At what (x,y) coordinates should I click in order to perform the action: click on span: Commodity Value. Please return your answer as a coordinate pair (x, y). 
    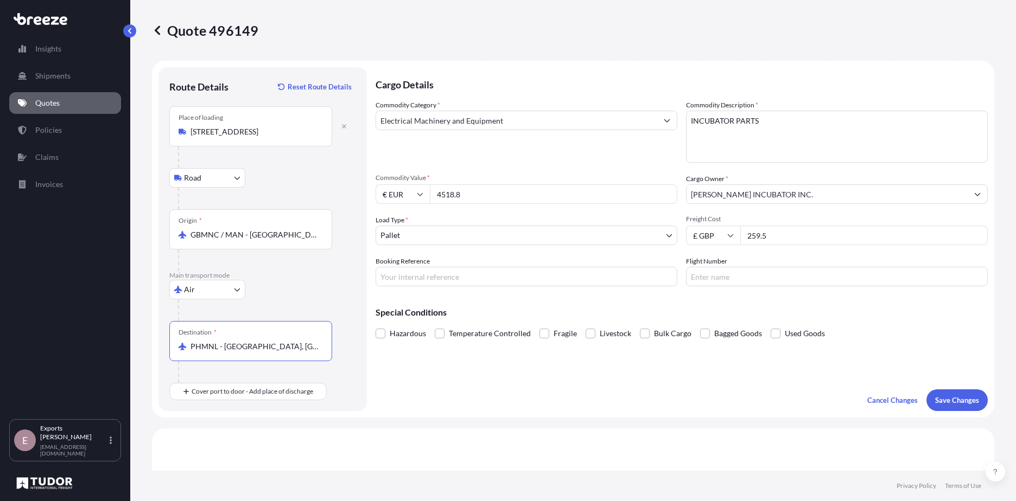
    Looking at the image, I should click on (526, 178).